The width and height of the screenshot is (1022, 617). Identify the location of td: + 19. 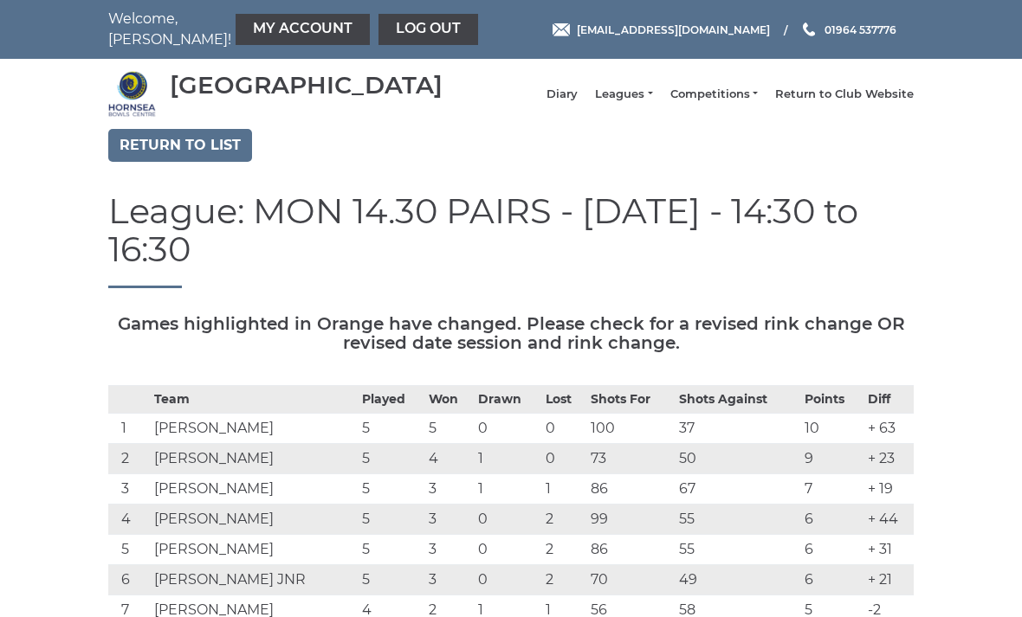
(888, 489).